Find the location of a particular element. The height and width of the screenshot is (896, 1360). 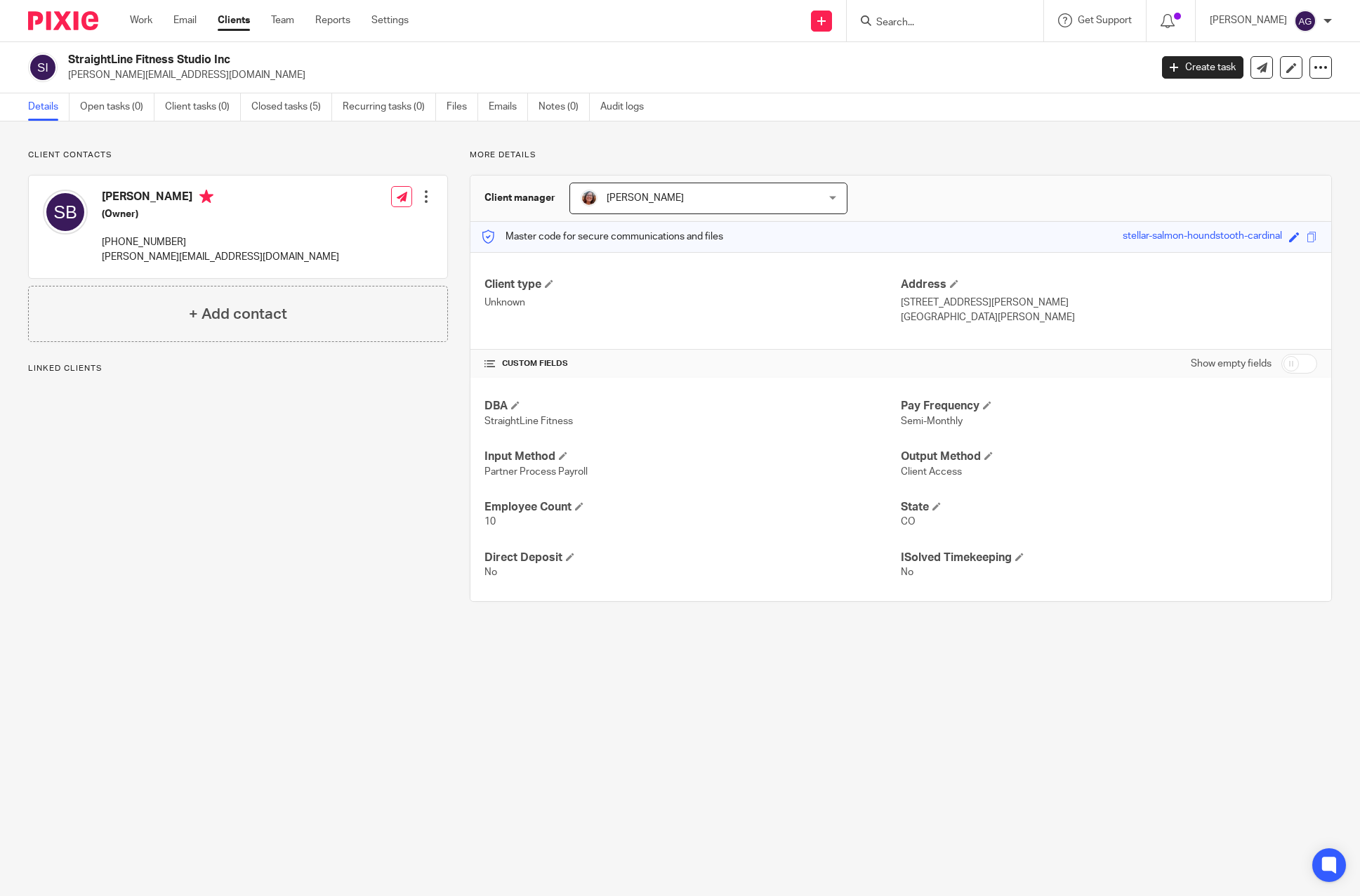

h4: Input Method is located at coordinates (692, 457).